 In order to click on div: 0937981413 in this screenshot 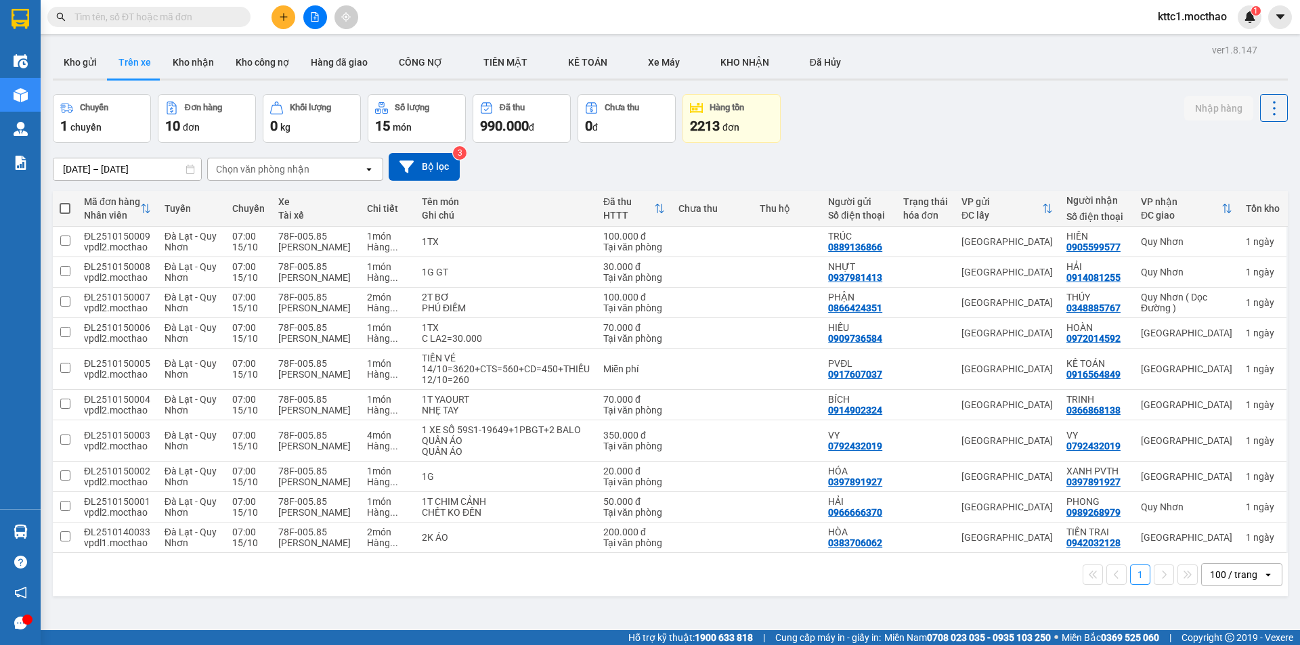, I will do `click(855, 278)`.